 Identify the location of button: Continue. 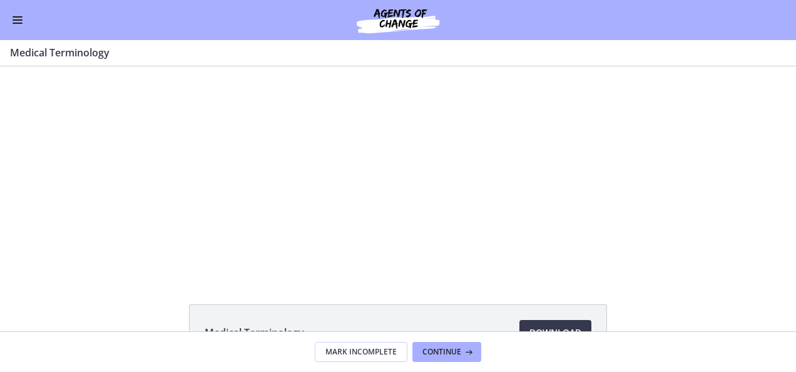
(447, 352).